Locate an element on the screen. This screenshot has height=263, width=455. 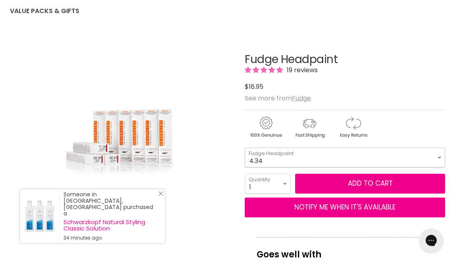
img: returns.gif is located at coordinates (353, 127).